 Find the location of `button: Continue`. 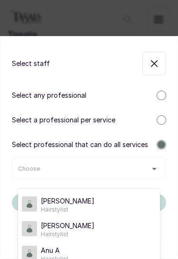

button: Continue is located at coordinates (89, 202).